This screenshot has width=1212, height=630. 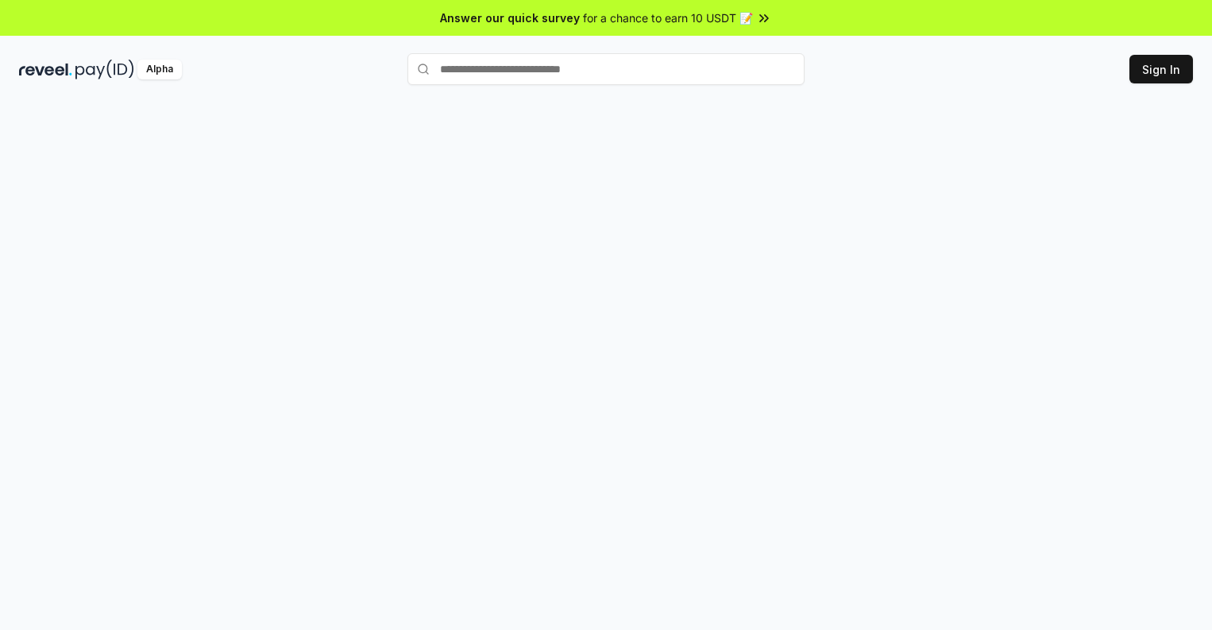 What do you see at coordinates (45, 69) in the screenshot?
I see `img: reveel_dark` at bounding box center [45, 69].